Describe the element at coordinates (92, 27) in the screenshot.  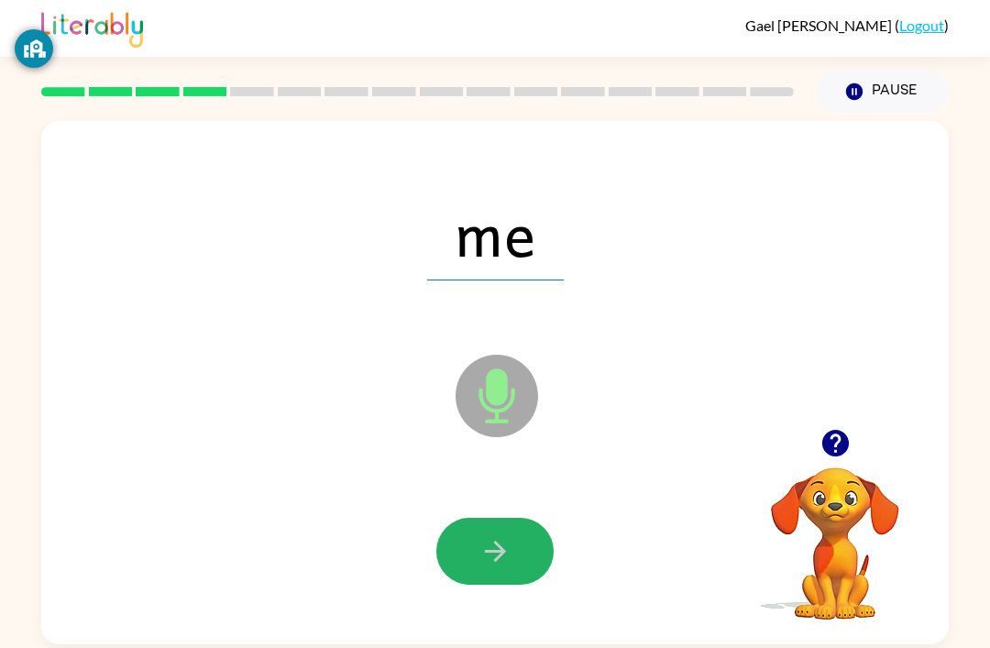
I see `img: Literably` at that location.